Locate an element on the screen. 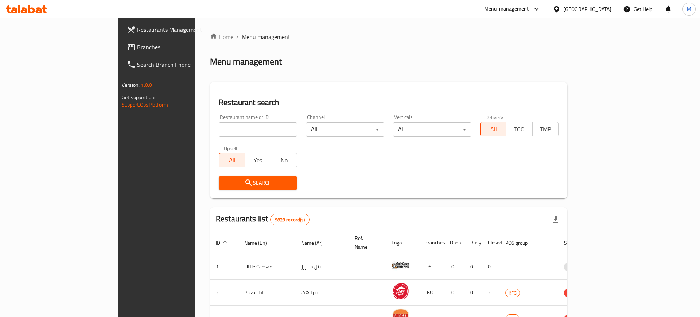 This screenshot has width=700, height=317. h2: Menu management is located at coordinates (246, 62).